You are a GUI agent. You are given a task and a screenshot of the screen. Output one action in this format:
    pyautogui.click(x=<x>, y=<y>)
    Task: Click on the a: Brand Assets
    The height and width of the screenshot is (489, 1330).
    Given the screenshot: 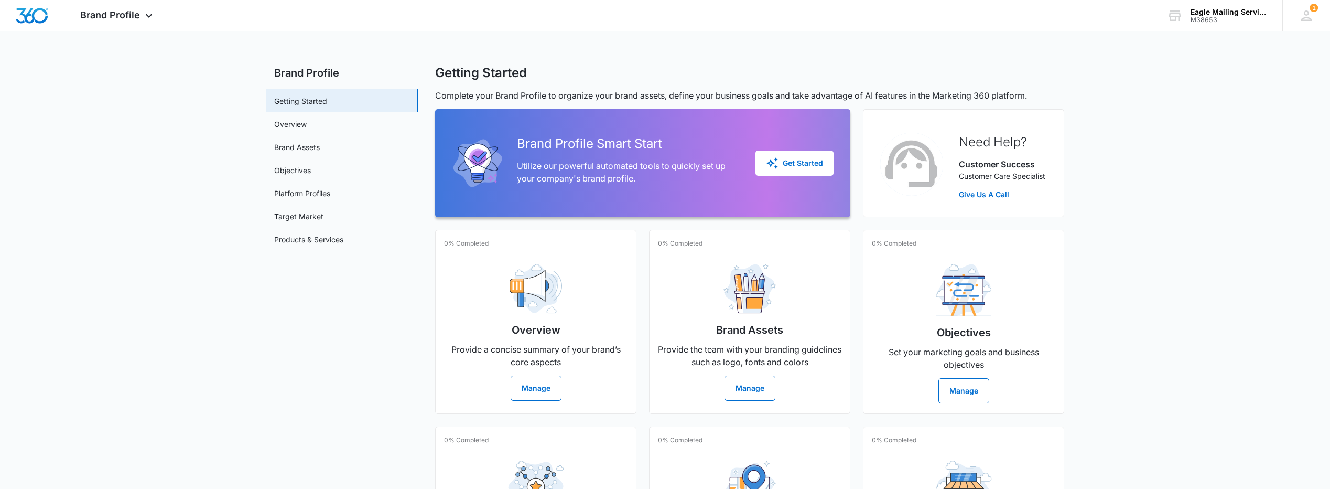 What is the action you would take?
    pyautogui.click(x=297, y=147)
    